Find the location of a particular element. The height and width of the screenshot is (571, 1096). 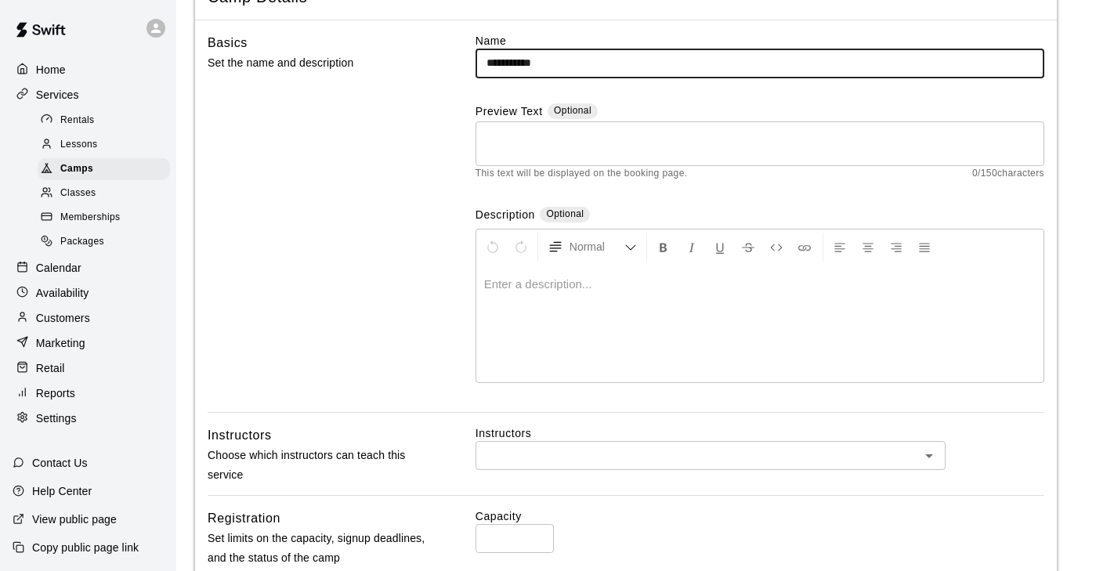

div: Packages is located at coordinates (103, 242).